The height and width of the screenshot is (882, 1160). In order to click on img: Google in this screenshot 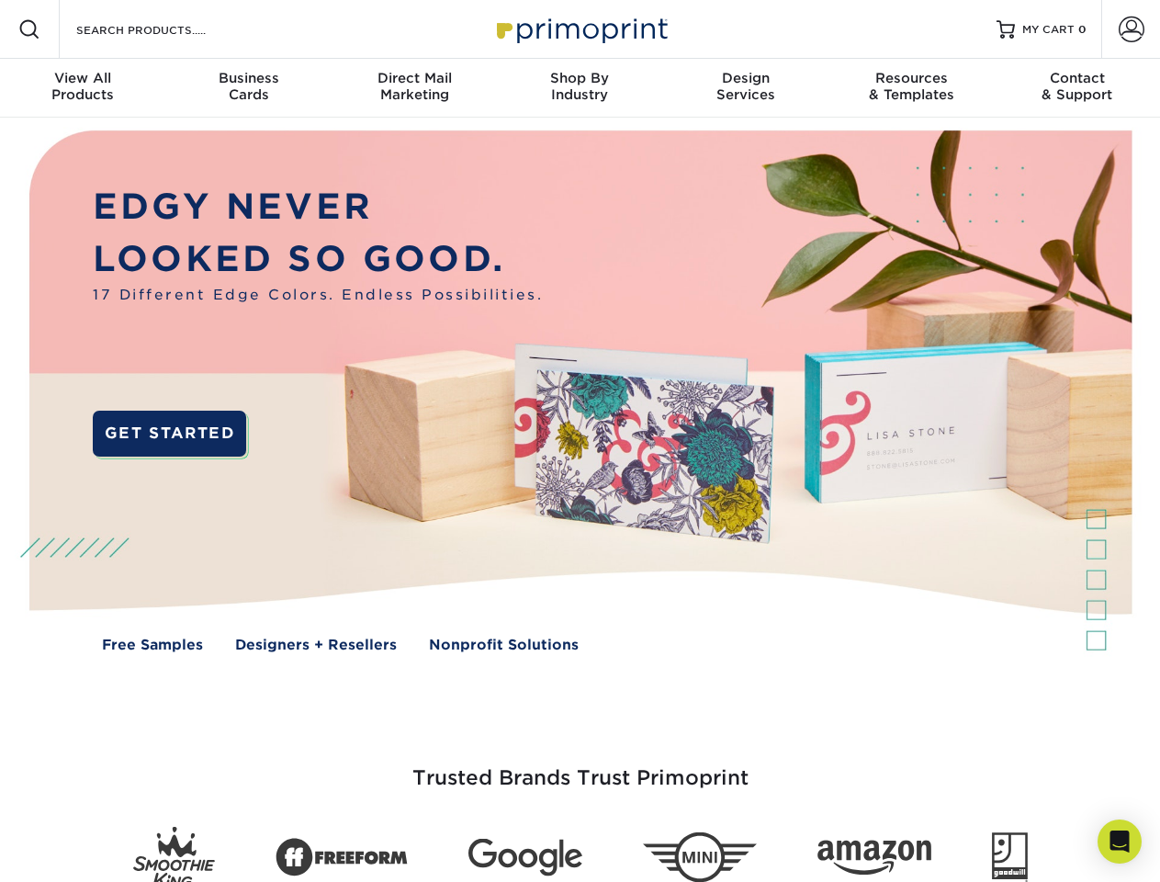, I will do `click(526, 857)`.